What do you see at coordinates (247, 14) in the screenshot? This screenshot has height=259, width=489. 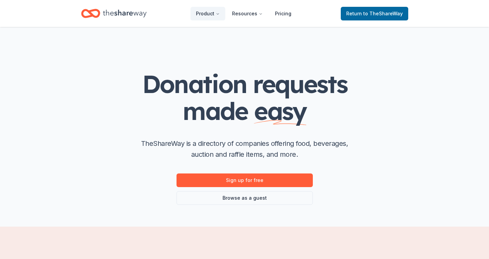 I see `button: Resources` at bounding box center [247, 14].